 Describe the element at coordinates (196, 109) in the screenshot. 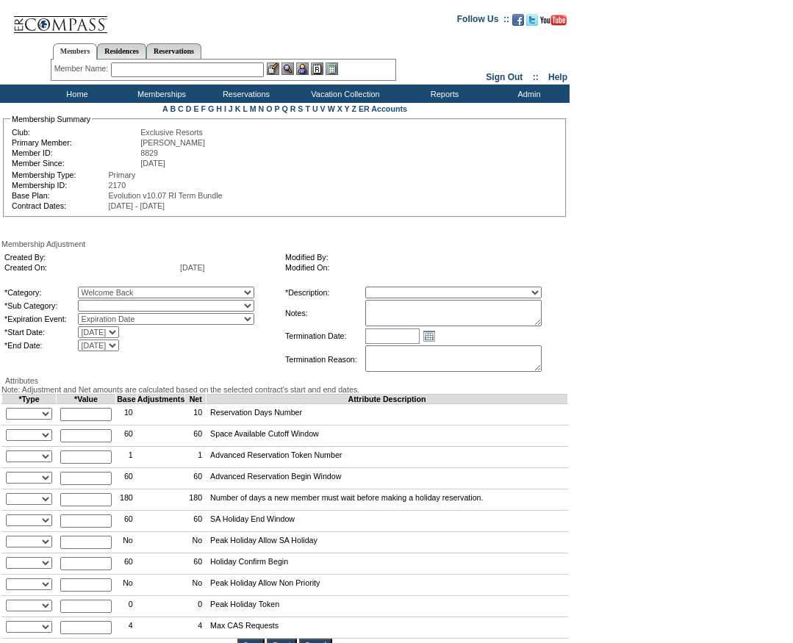

I see `a: E` at that location.